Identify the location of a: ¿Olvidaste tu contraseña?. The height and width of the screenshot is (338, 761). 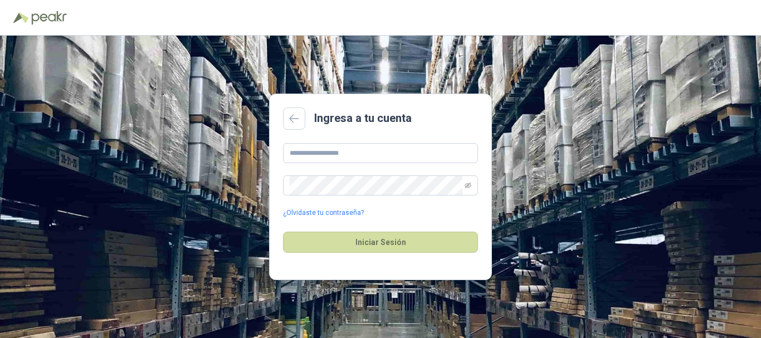
(323, 213).